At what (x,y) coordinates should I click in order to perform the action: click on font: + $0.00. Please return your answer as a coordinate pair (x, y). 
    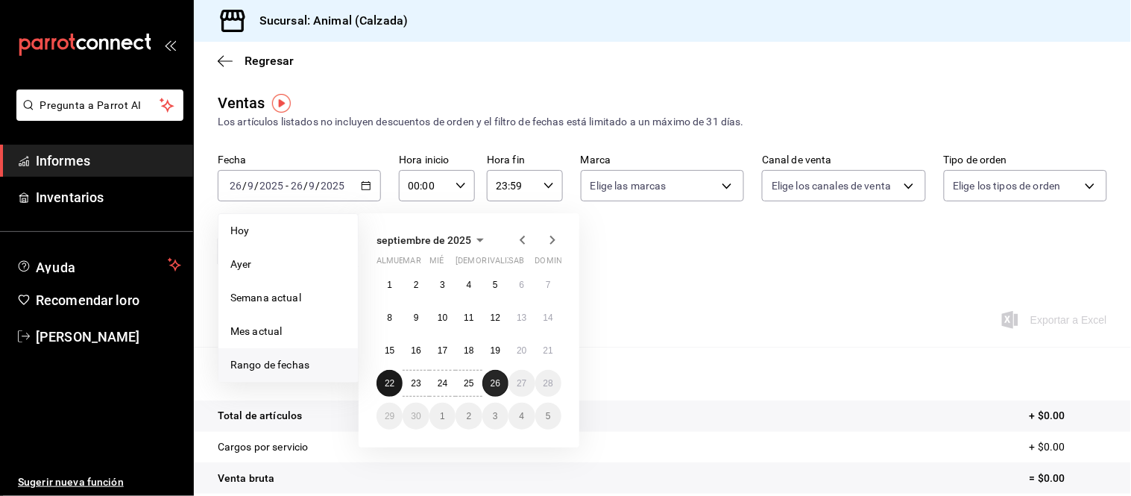
    Looking at the image, I should click on (1047, 446).